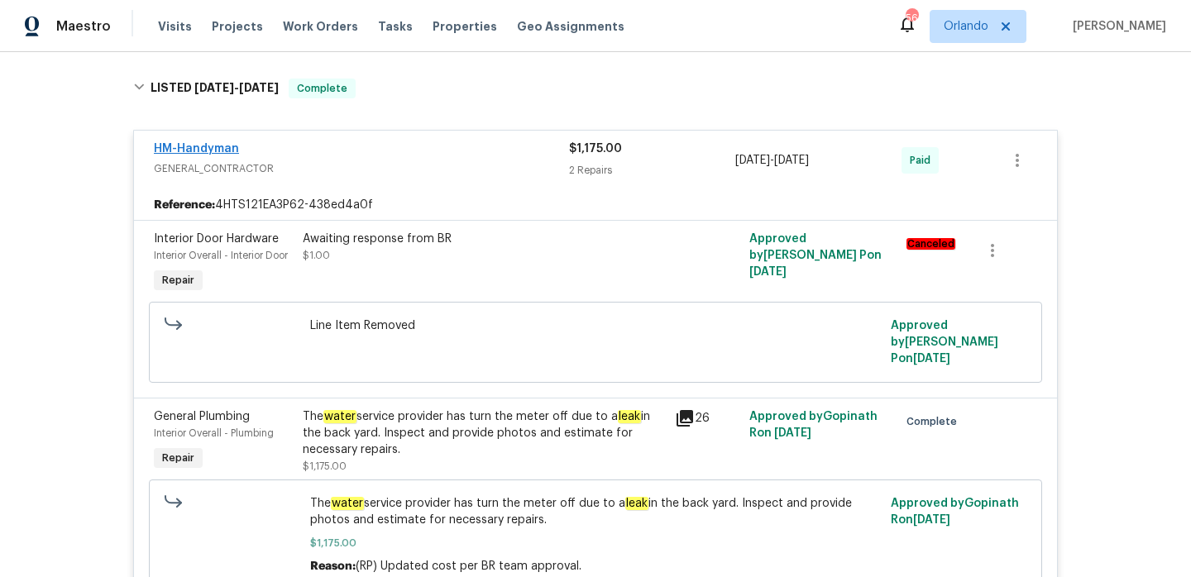  What do you see at coordinates (221, 256) in the screenshot?
I see `span: Interior Overall - Interior Door` at bounding box center [221, 256].